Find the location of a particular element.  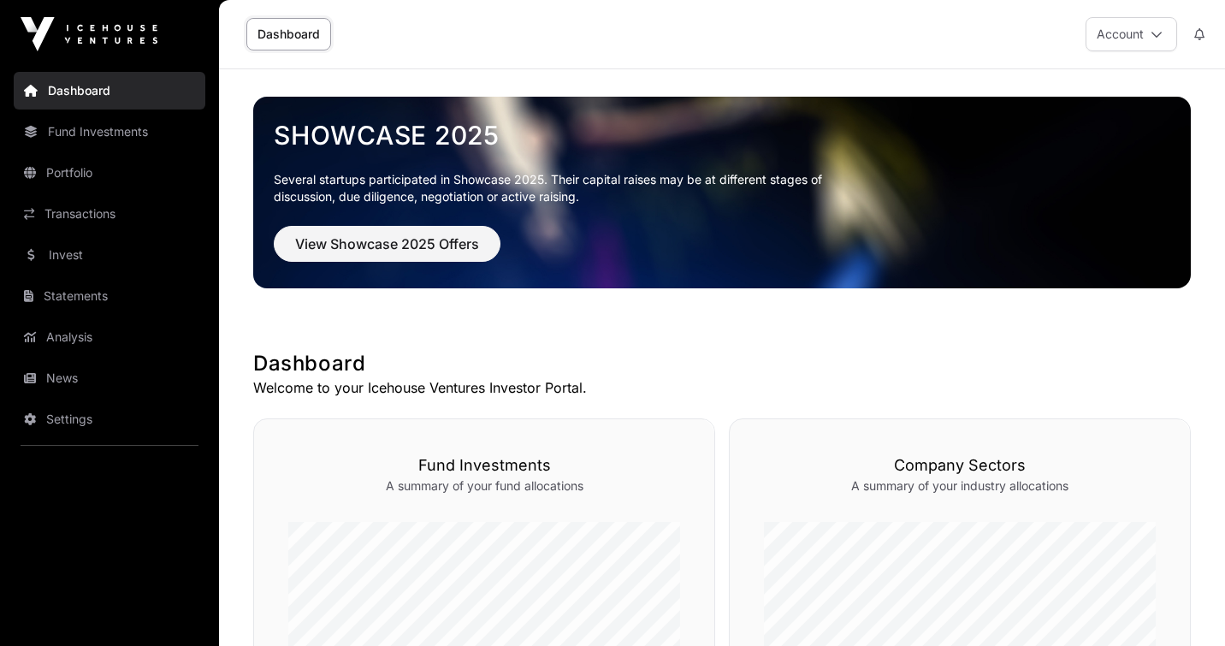

a: Statements is located at coordinates (110, 296).